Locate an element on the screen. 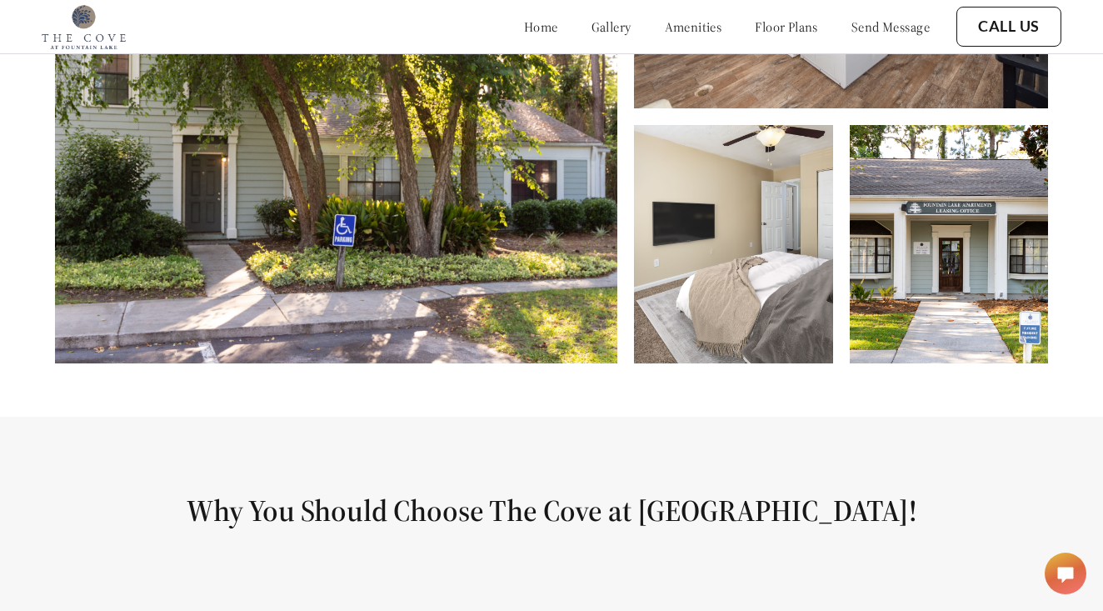  a: Call Us is located at coordinates (1009, 27).